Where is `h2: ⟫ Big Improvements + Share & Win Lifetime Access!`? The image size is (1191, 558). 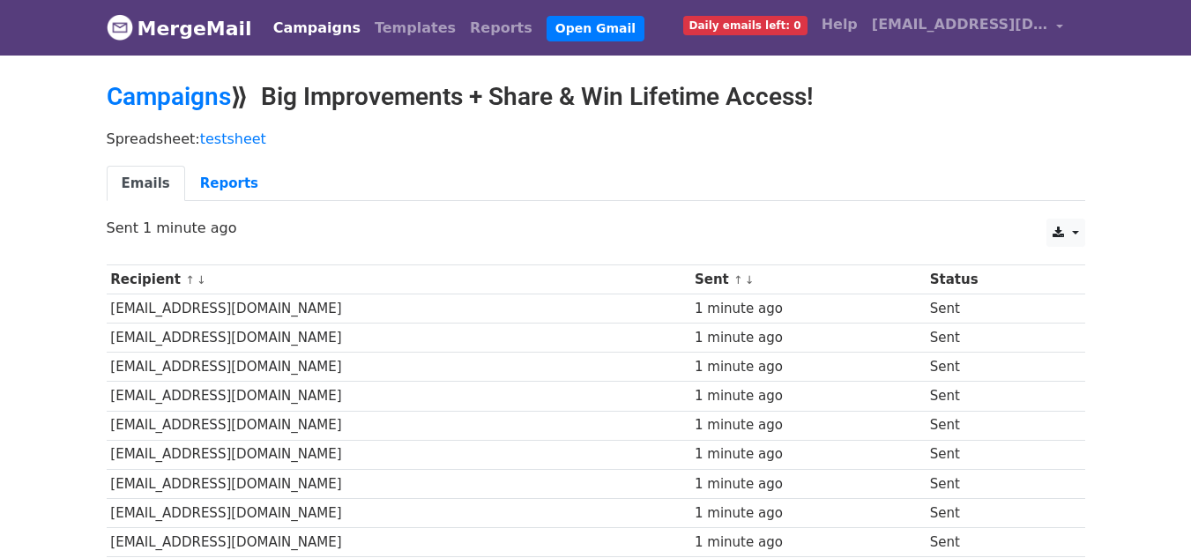 h2: ⟫ Big Improvements + Share & Win Lifetime Access! is located at coordinates (596, 97).